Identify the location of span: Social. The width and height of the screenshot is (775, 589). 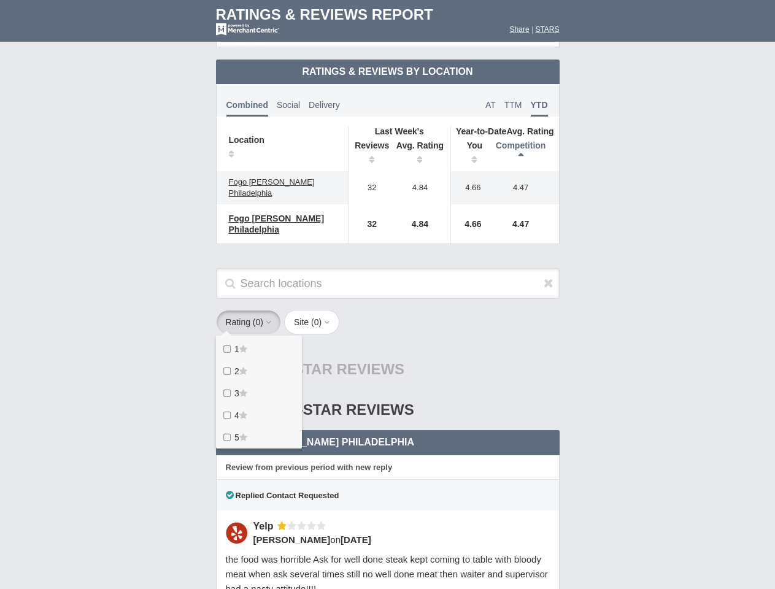
(288, 105).